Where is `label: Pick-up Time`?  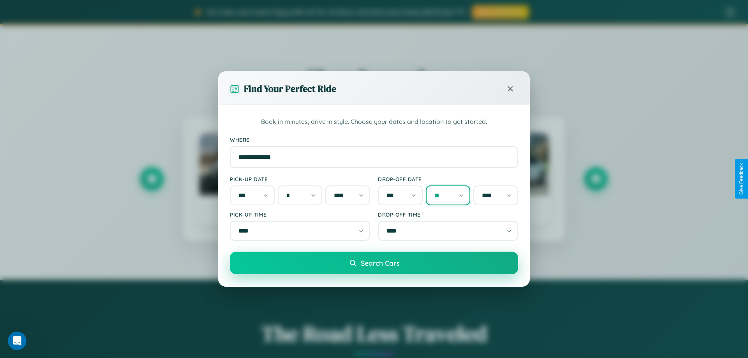
label: Pick-up Time is located at coordinates (300, 214).